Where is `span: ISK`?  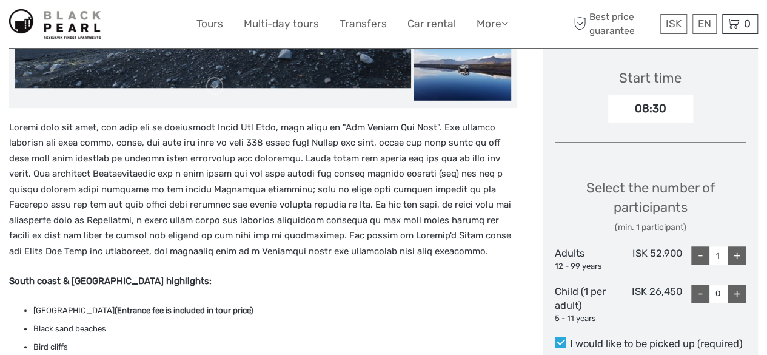 span: ISK is located at coordinates (673, 24).